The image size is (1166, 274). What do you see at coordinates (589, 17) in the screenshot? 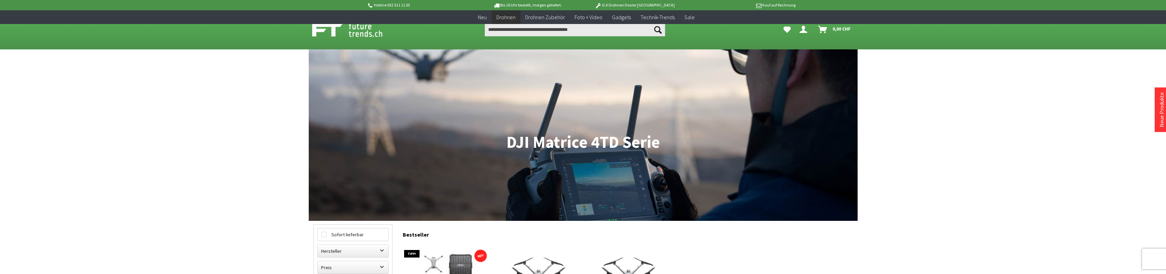
I see `a: Foto + Video` at bounding box center [589, 17].